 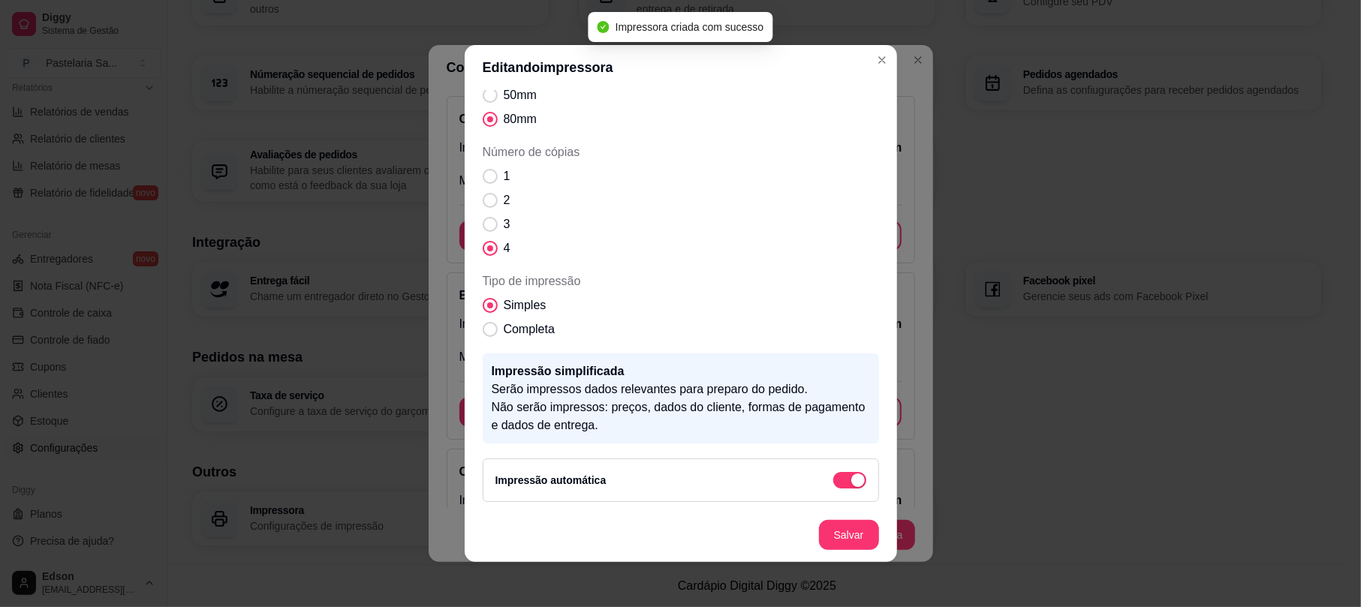 I want to click on span: Completa, so click(x=529, y=330).